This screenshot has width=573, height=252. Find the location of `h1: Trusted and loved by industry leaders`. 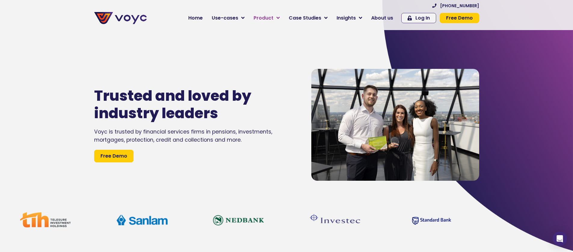

h1: Trusted and loved by industry leaders is located at coordinates (185, 104).